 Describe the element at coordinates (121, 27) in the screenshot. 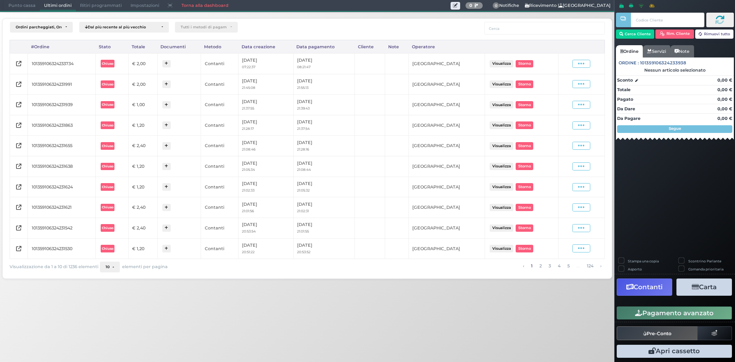

I see `div: Dal più recente al più vecchio` at that location.